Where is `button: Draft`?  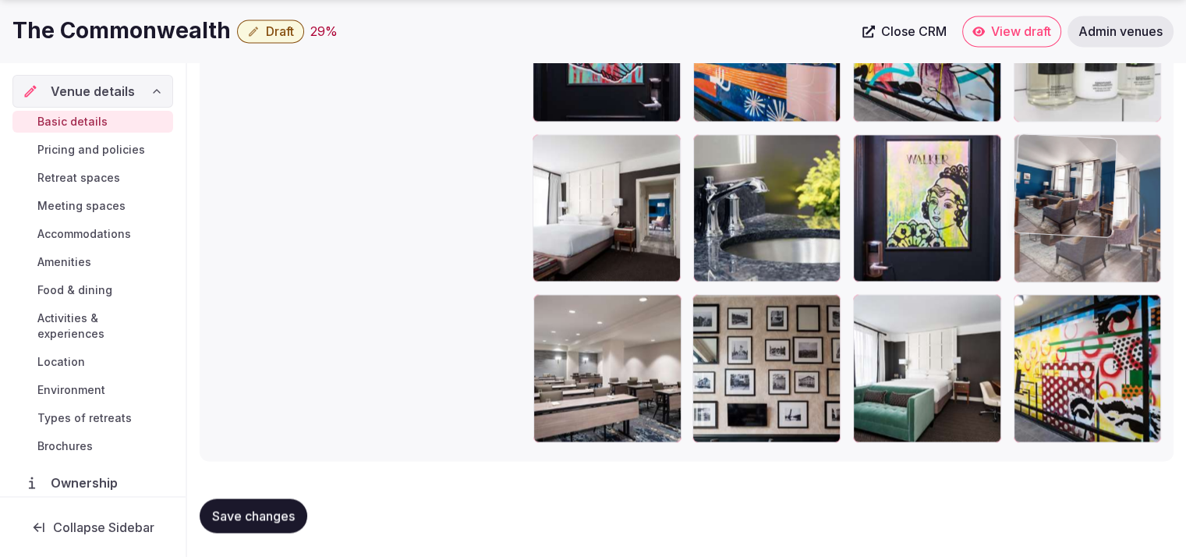
button: Draft is located at coordinates (271, 31).